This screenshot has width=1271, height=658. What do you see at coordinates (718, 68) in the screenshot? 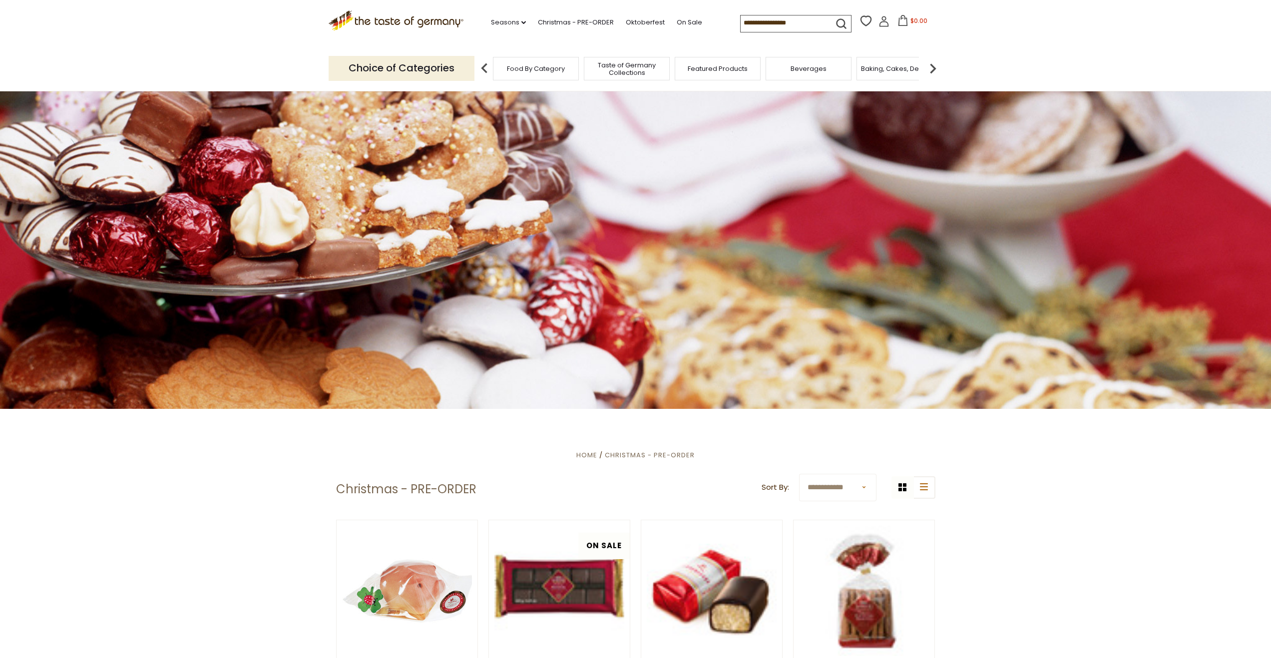
I see `span: Featured Products` at bounding box center [718, 68].